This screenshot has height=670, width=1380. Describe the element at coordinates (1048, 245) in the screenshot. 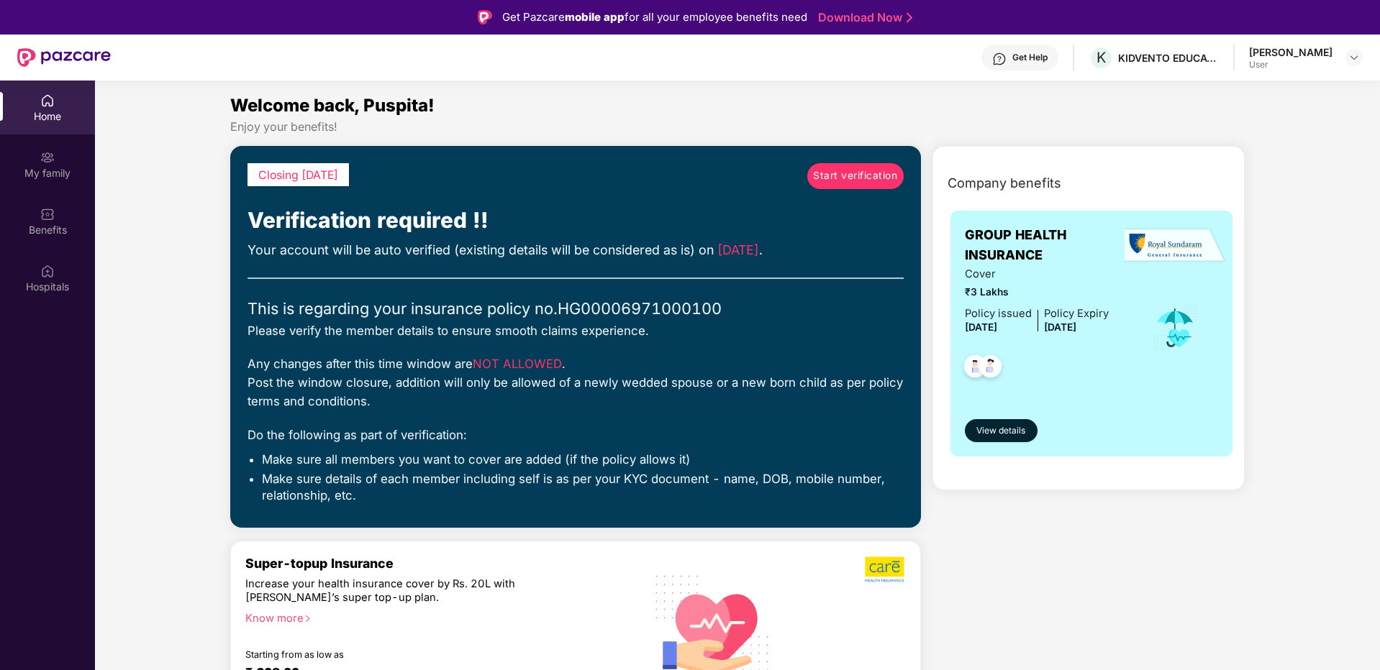

I see `span: GROUP HEALTH INSURANCE` at that location.